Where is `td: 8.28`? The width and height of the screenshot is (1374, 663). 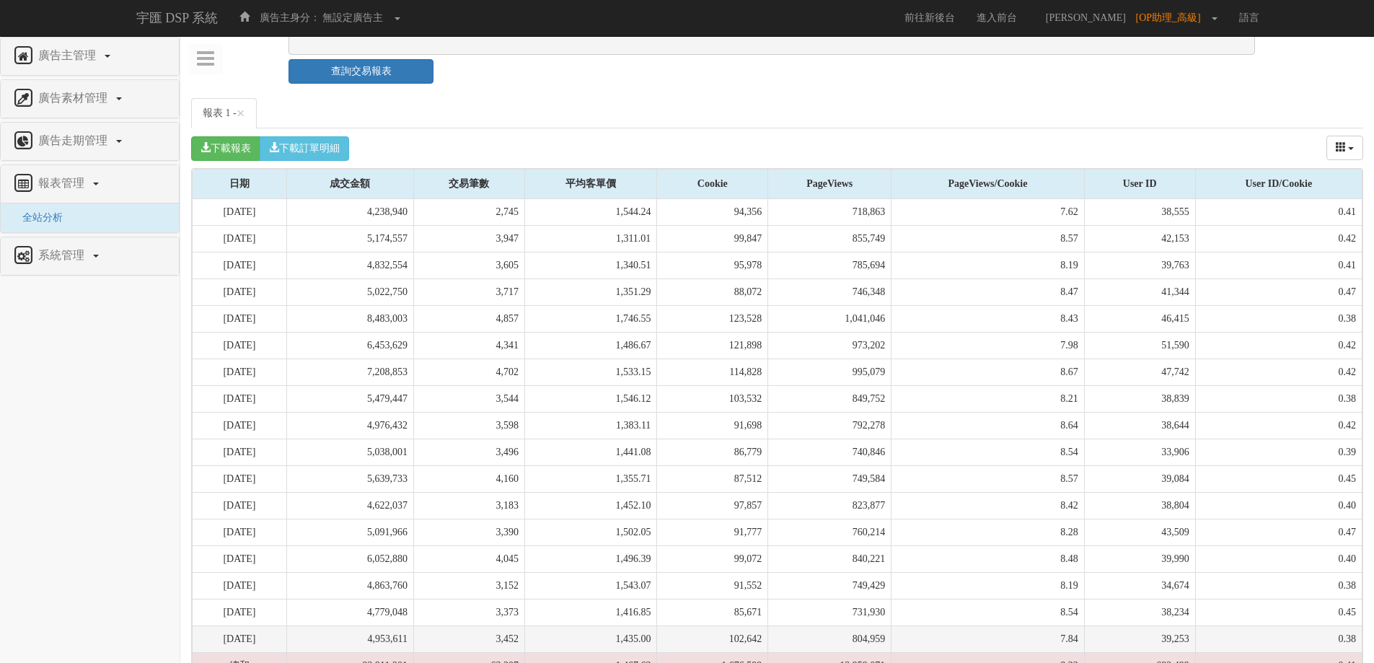
td: 8.28 is located at coordinates (988, 532).